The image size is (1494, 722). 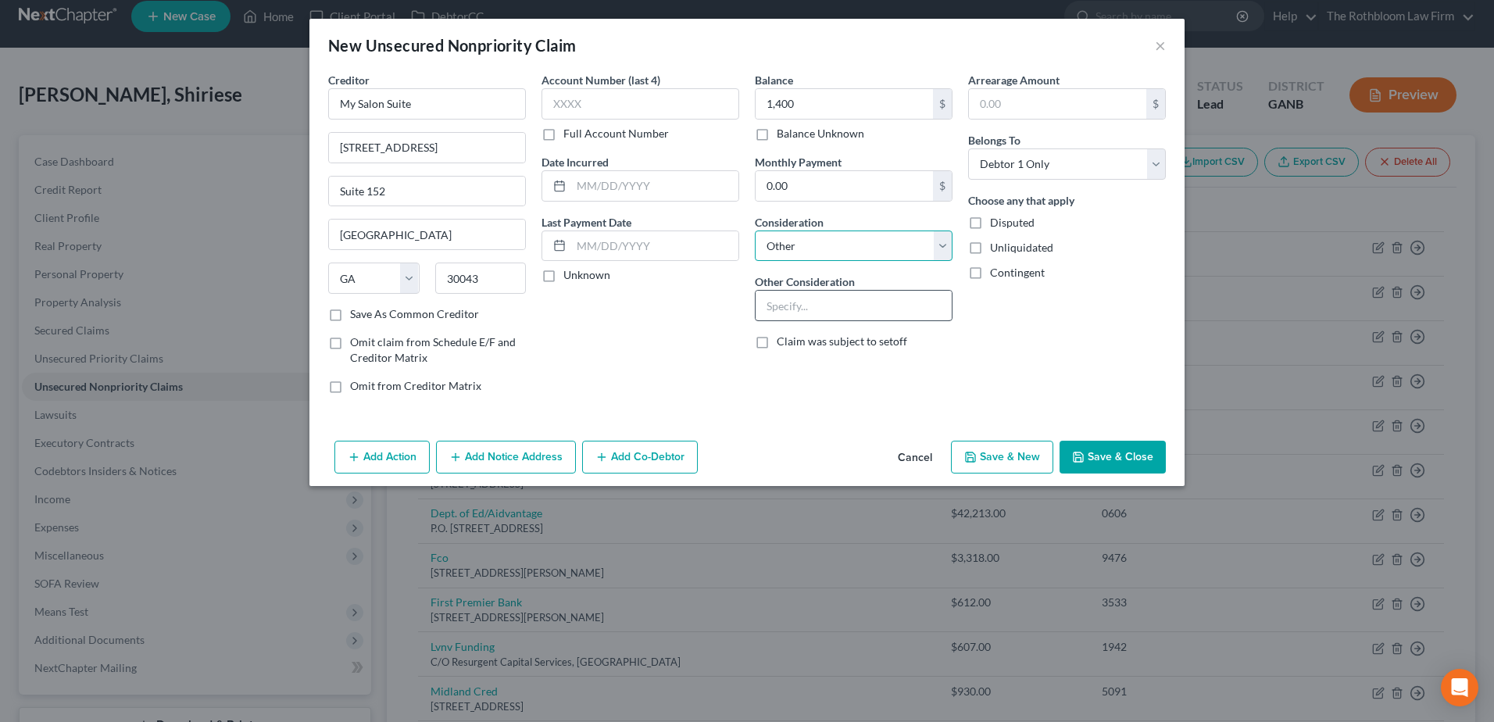 What do you see at coordinates (915, 458) in the screenshot?
I see `button: Cancel` at bounding box center [915, 458].